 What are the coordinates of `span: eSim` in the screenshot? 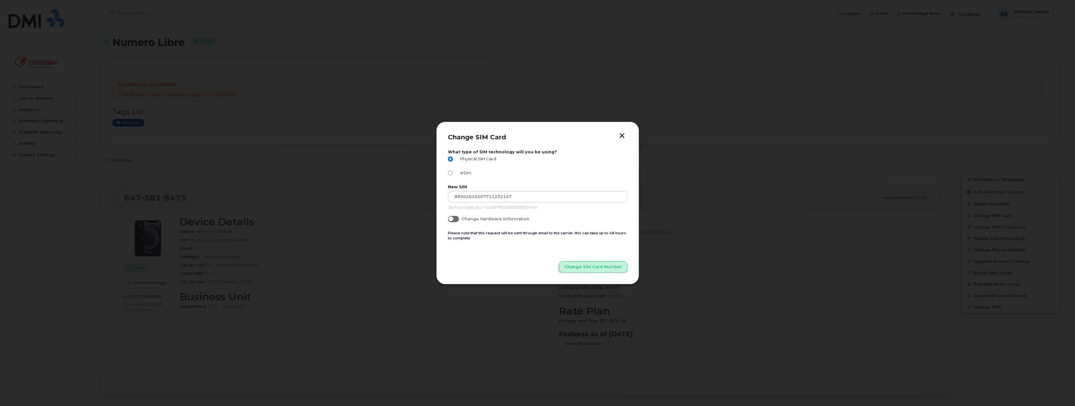 It's located at (465, 173).